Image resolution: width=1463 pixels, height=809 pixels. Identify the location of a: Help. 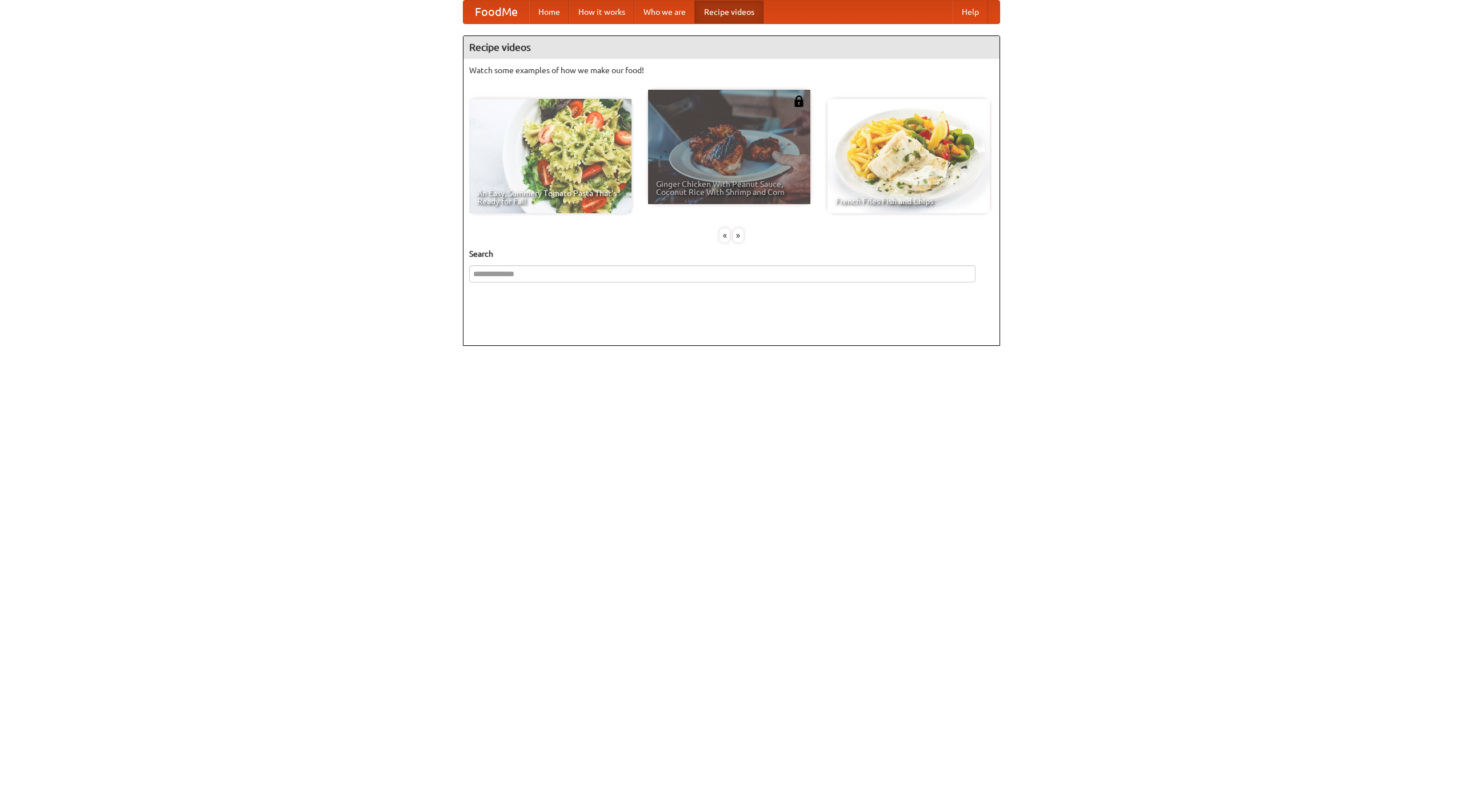
(971, 12).